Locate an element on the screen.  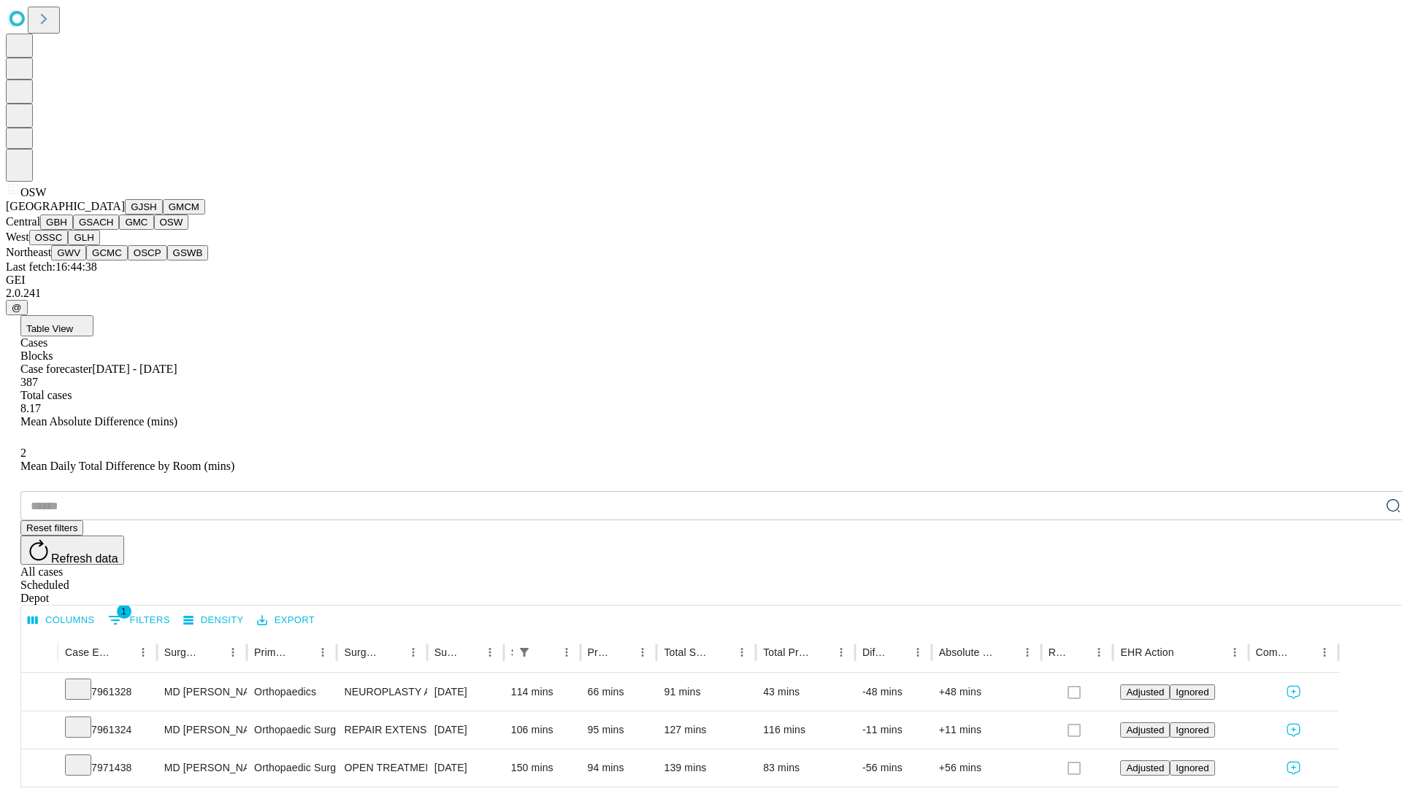
span: Total cases is located at coordinates (46, 395).